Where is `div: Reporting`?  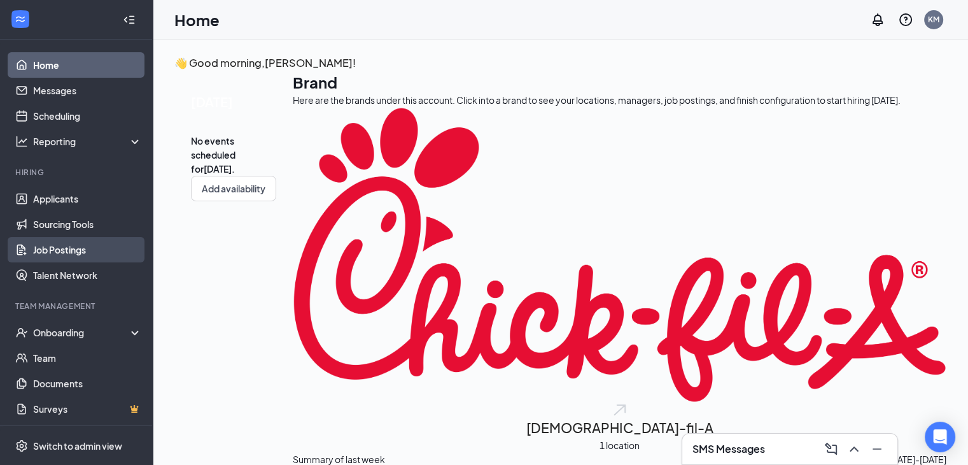 div: Reporting is located at coordinates (88, 141).